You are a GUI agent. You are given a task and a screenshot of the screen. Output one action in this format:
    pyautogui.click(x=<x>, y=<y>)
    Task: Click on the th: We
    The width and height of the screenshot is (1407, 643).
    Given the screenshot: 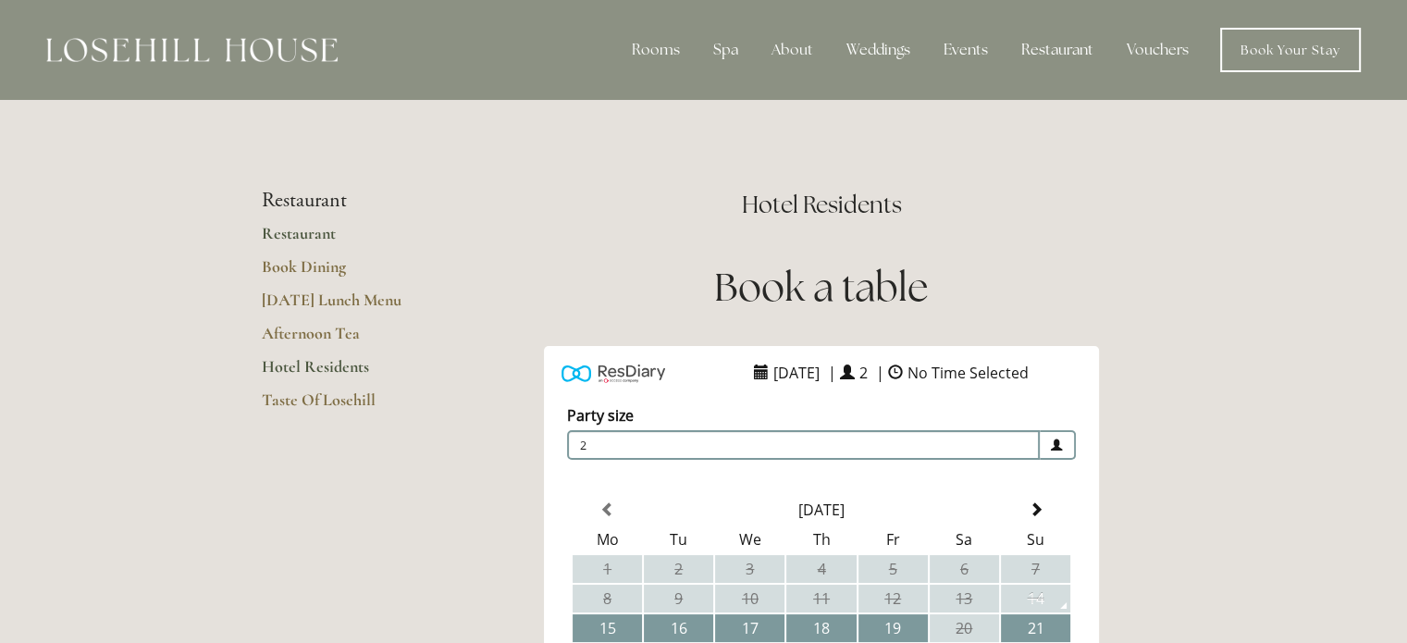 What is the action you would take?
    pyautogui.click(x=749, y=539)
    